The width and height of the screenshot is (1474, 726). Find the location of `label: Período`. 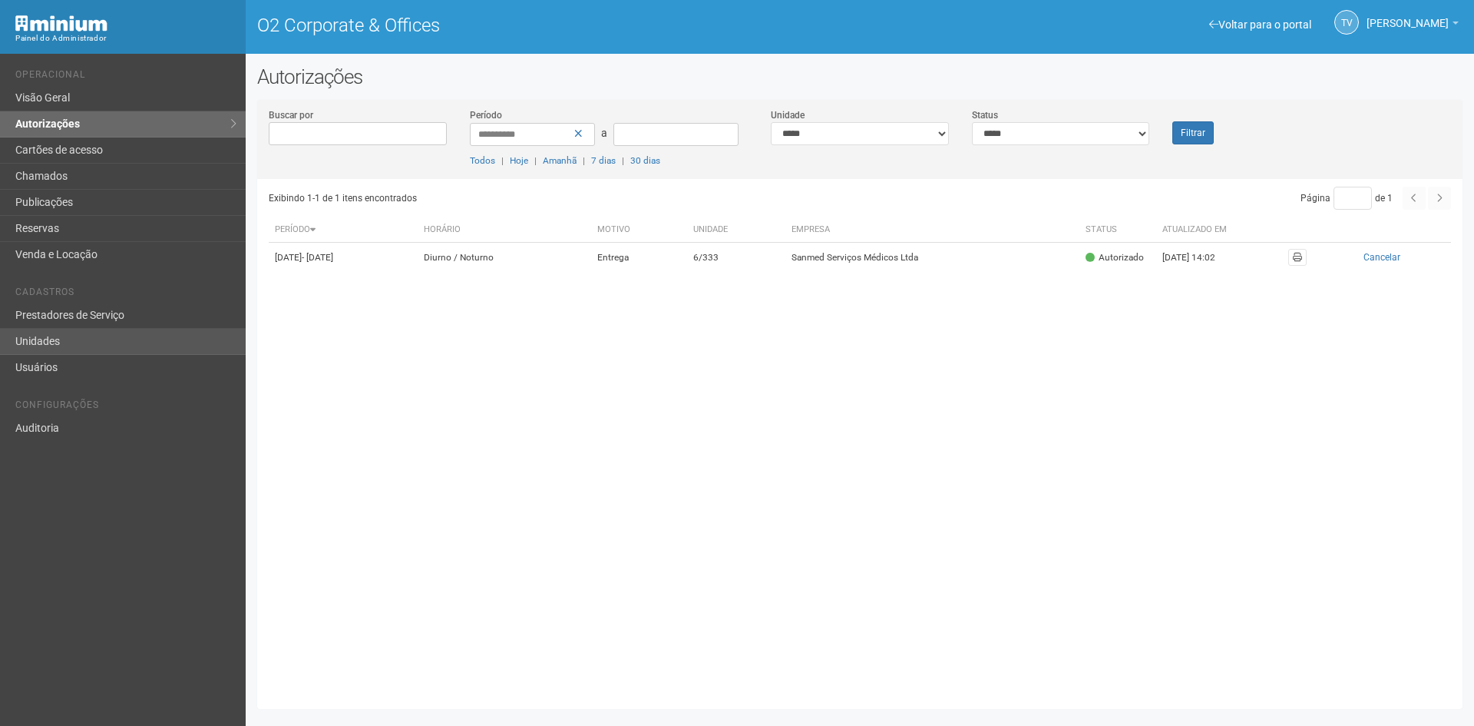

label: Período is located at coordinates (486, 115).